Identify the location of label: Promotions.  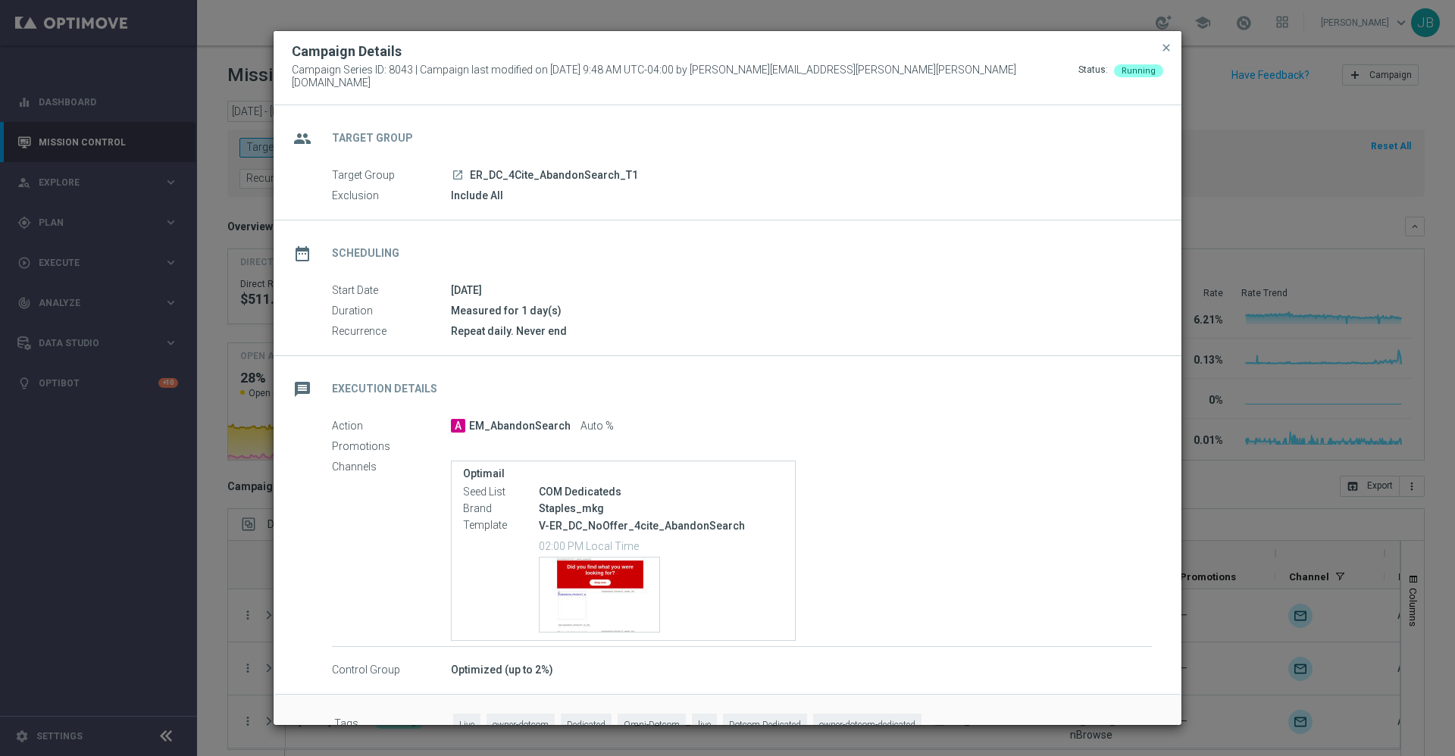
(391, 447).